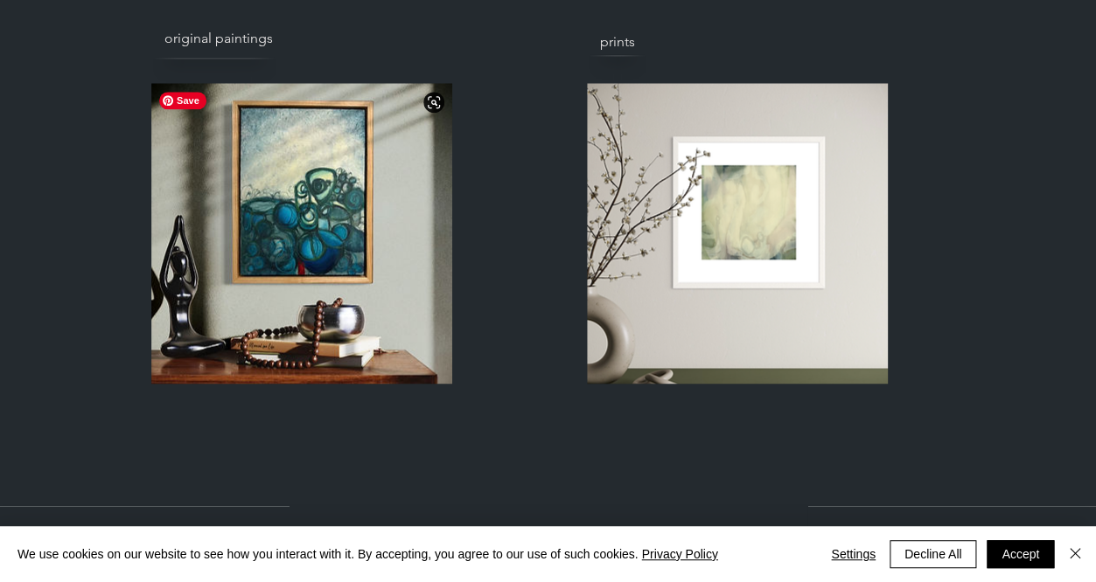 Image resolution: width=1096 pixels, height=582 pixels. I want to click on button: Close, so click(1075, 555).